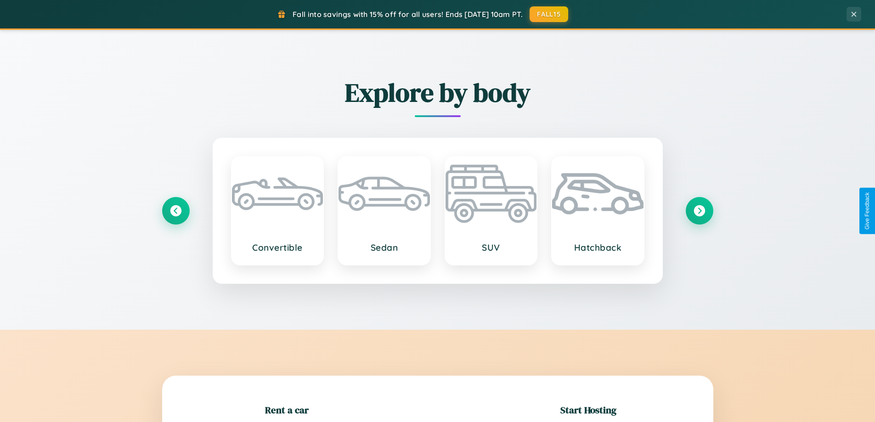 This screenshot has width=875, height=422. Describe the element at coordinates (277, 248) in the screenshot. I see `h3: Convertible` at that location.